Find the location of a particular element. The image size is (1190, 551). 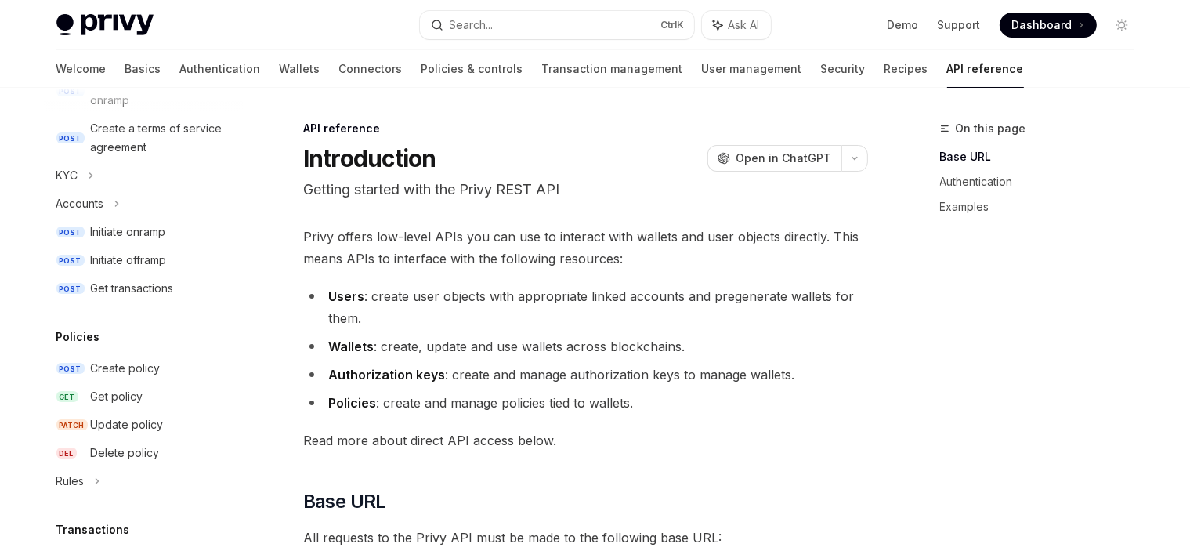

strong: Authorization keys is located at coordinates (386, 374).